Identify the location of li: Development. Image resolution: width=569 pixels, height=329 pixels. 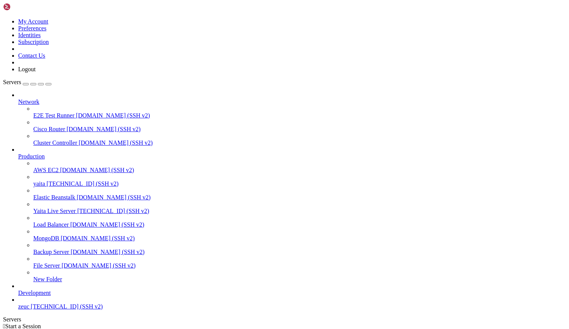
(292, 289).